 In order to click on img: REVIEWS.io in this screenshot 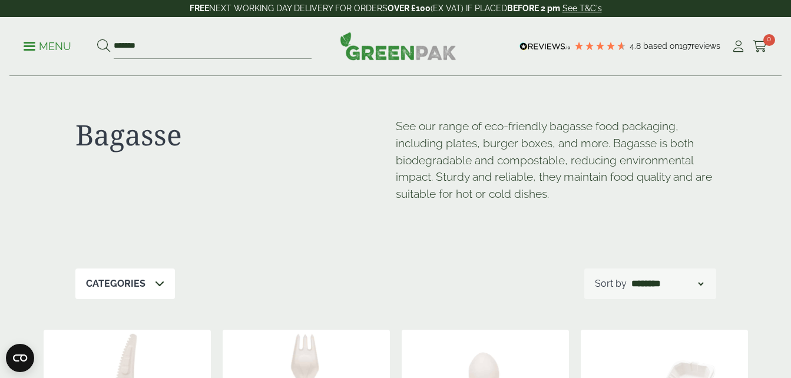, I will do `click(545, 47)`.